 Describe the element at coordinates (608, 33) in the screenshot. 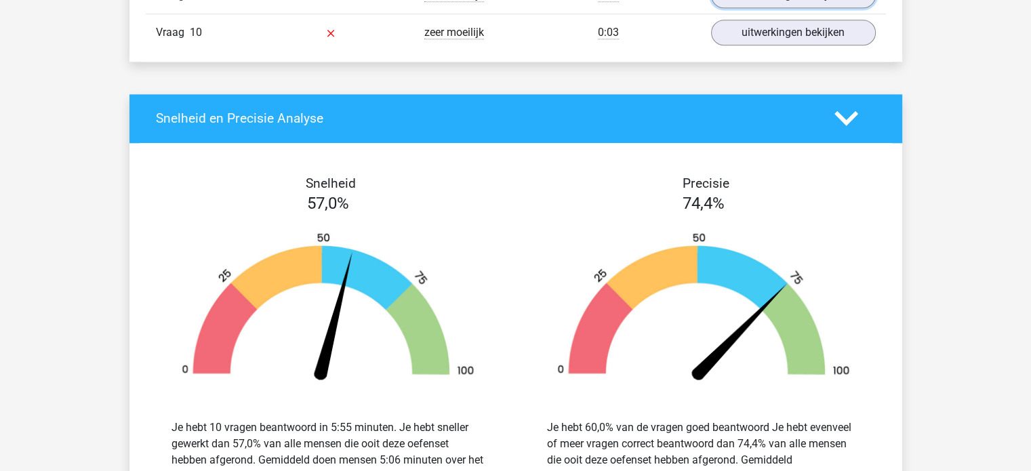

I see `span: 0:03` at that location.